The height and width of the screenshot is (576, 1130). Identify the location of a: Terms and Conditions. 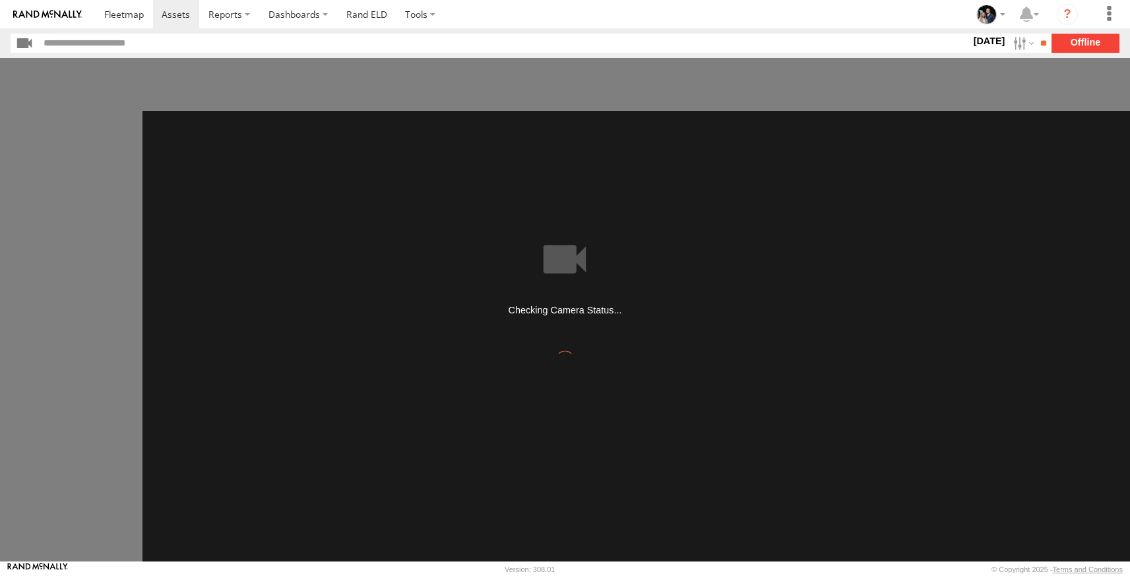
(1088, 569).